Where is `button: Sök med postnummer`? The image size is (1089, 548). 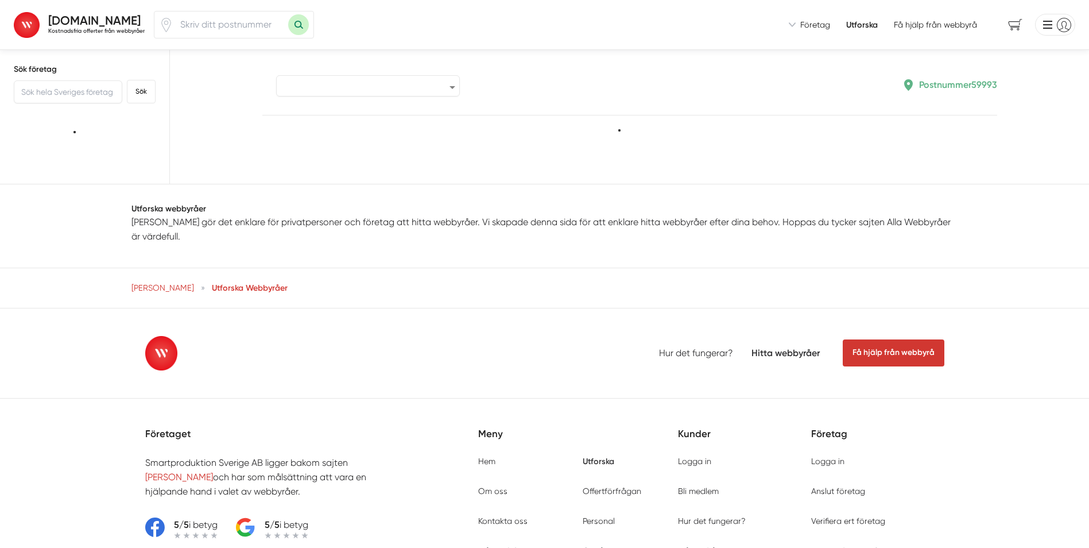
button: Sök med postnummer is located at coordinates (298, 25).